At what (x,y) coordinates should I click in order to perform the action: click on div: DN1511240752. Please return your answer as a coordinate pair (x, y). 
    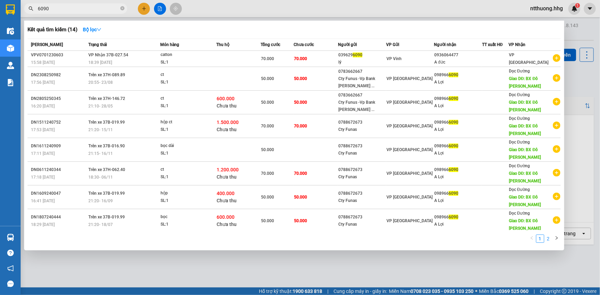
    Looking at the image, I should click on (58, 122).